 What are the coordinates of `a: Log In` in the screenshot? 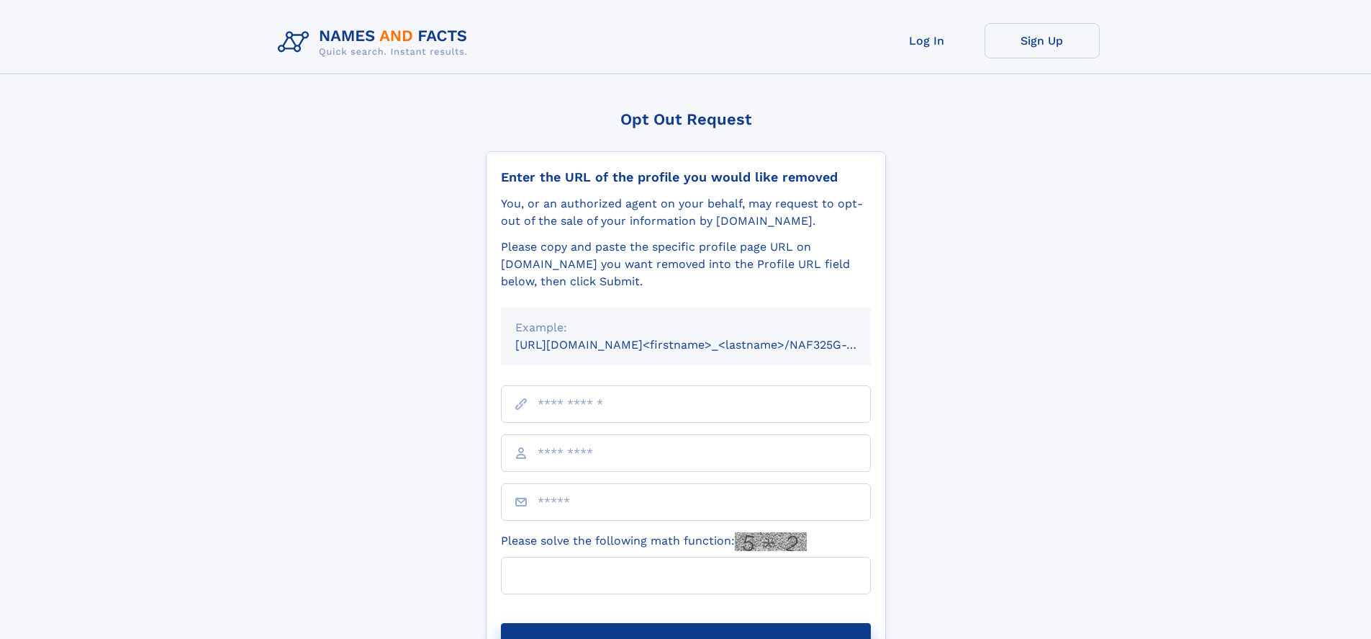 It's located at (927, 40).